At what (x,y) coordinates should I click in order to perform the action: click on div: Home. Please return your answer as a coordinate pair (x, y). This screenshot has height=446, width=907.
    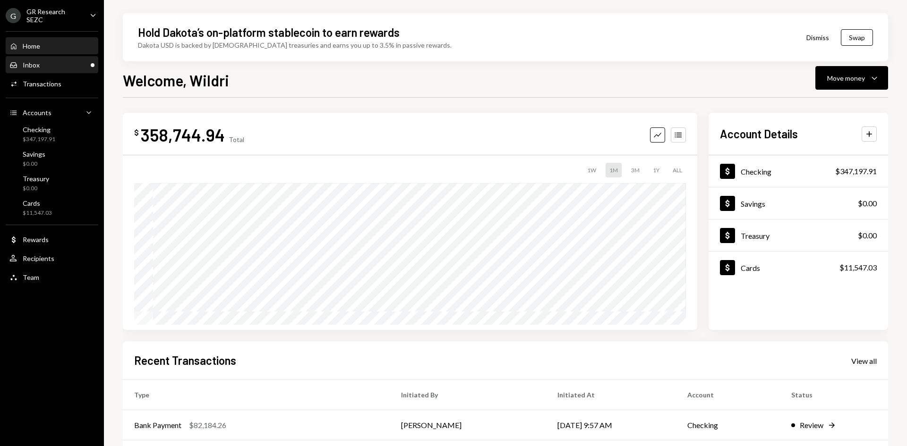
    Looking at the image, I should click on (31, 46).